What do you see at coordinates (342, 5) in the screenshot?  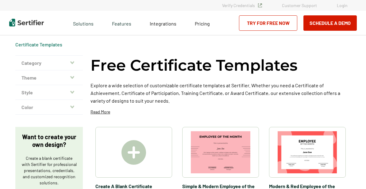 I see `a: Login` at bounding box center [342, 5].